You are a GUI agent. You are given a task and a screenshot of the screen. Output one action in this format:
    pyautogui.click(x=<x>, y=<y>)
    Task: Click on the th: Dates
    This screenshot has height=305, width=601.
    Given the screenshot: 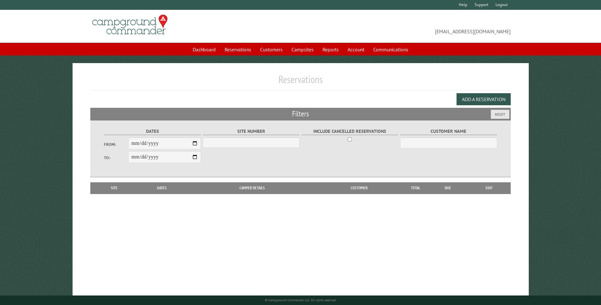 What is the action you would take?
    pyautogui.click(x=162, y=188)
    